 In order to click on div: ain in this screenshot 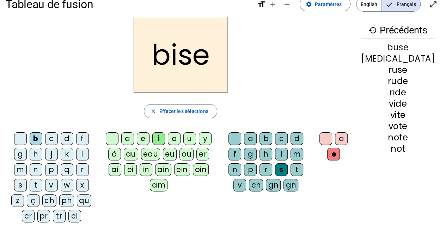, I will do `click(163, 170)`.